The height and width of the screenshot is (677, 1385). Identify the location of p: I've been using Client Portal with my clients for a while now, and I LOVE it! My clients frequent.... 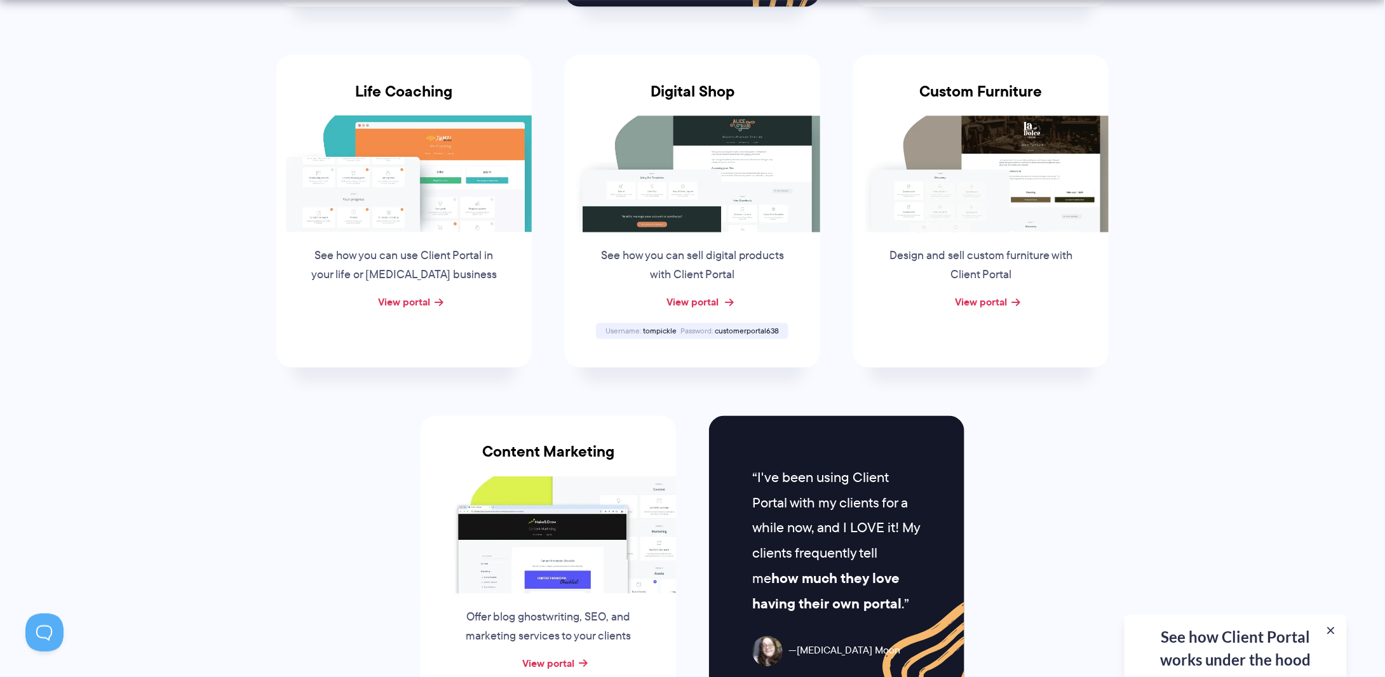
(836, 541).